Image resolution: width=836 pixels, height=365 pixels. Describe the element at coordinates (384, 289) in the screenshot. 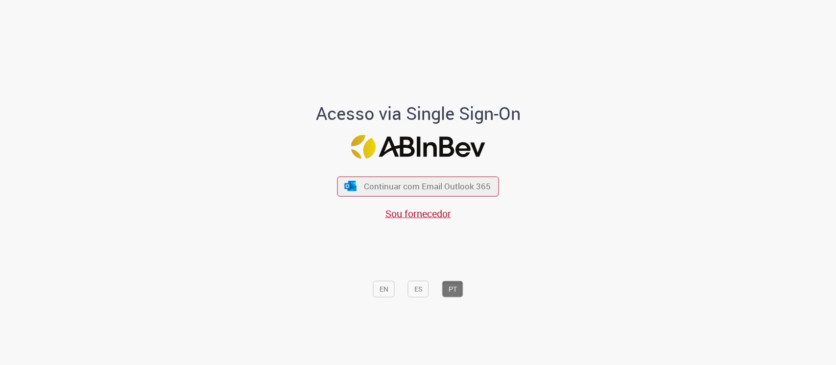

I see `button: EN` at that location.